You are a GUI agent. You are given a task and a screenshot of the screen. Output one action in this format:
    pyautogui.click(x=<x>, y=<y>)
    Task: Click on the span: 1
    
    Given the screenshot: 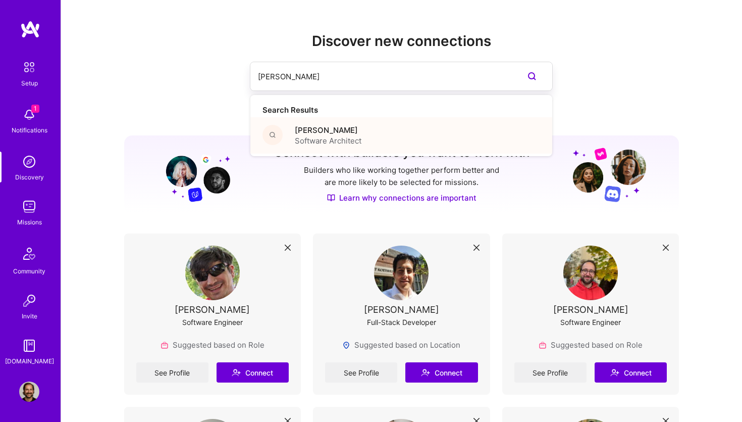 What is the action you would take?
    pyautogui.click(x=35, y=109)
    